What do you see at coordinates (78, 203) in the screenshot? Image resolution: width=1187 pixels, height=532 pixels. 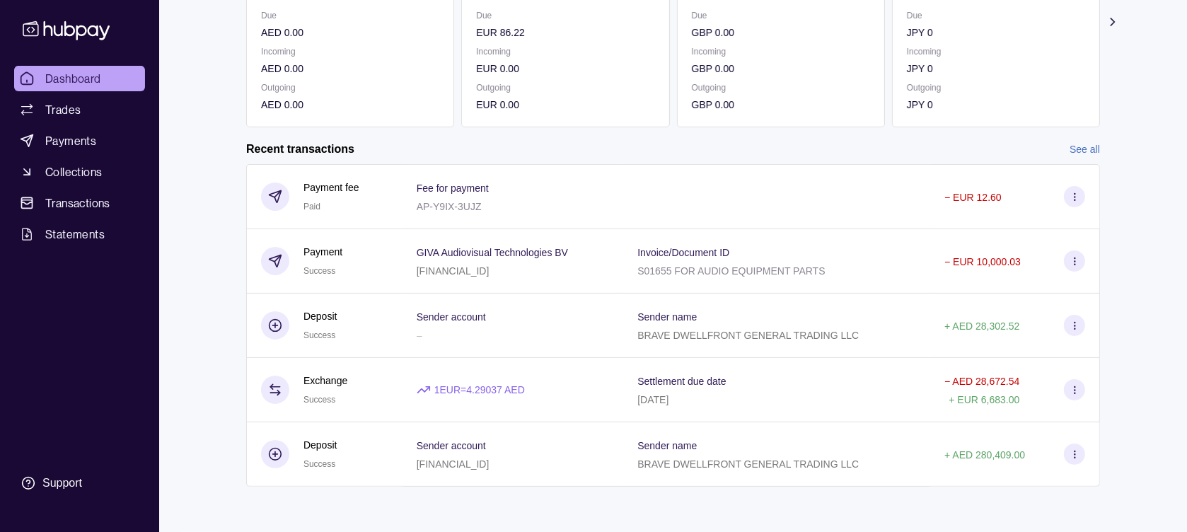 I see `span: Transactions` at bounding box center [78, 203].